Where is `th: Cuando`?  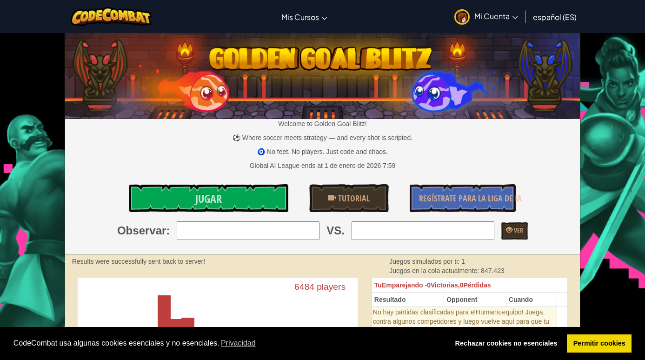
th: Cuando is located at coordinates (531, 300).